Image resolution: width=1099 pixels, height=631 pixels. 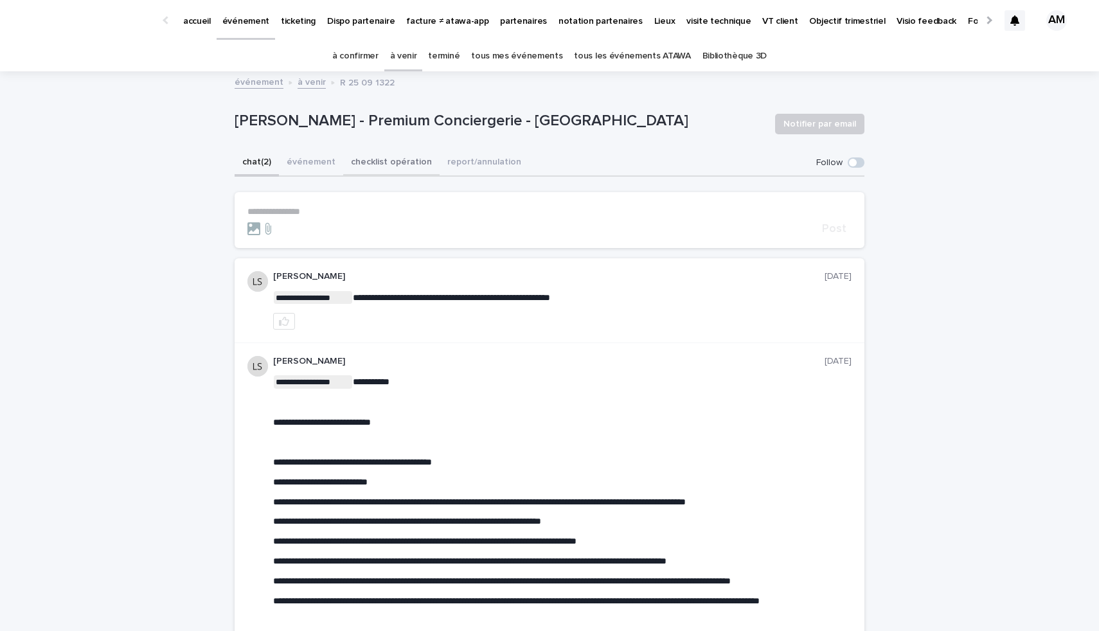 I want to click on a: tous mes événements, so click(x=517, y=56).